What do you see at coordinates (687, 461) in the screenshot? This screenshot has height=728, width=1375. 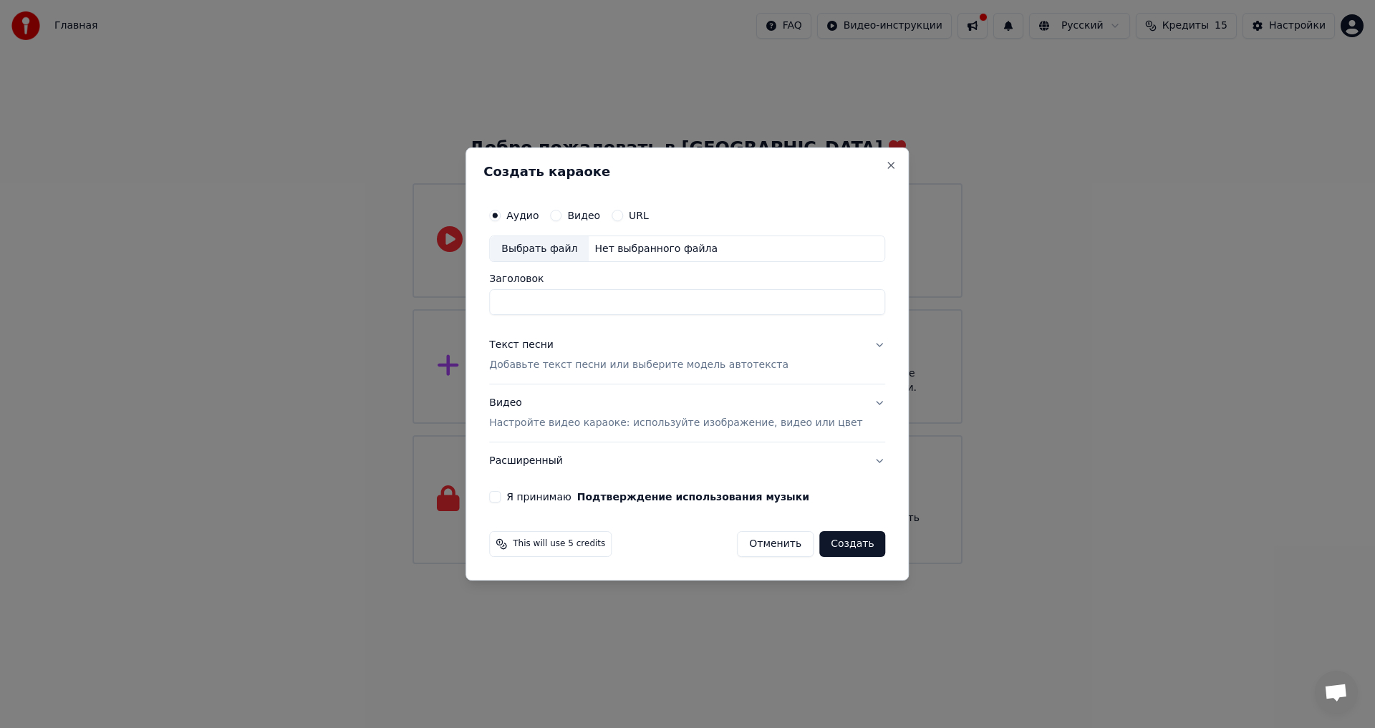 I see `button: Расширенный` at bounding box center [687, 461].